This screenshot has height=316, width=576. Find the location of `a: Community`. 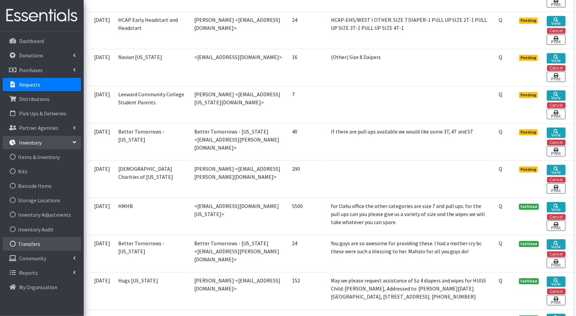

a: Community is located at coordinates (42, 258).